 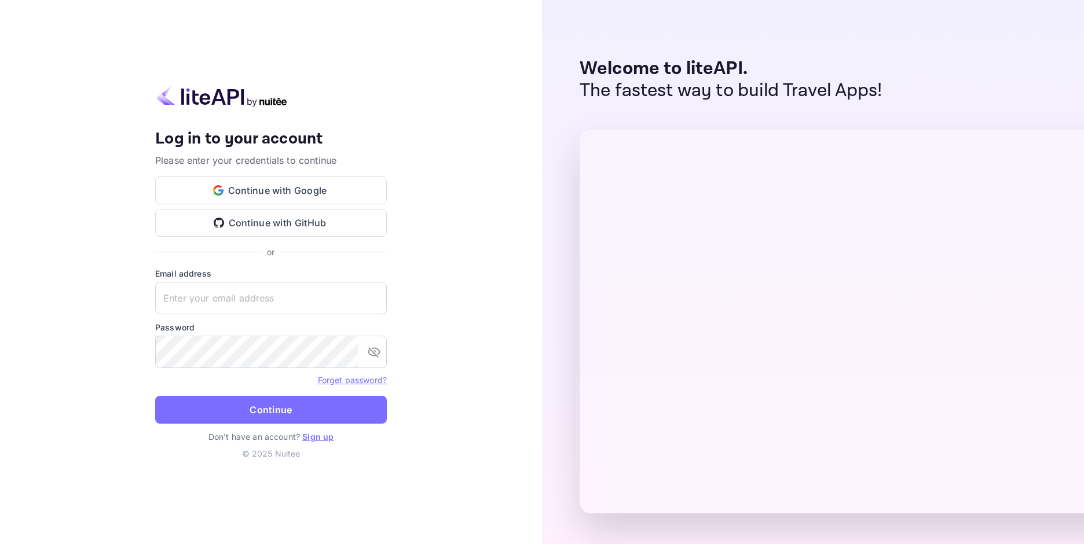 I want to click on button: Continue, so click(x=271, y=410).